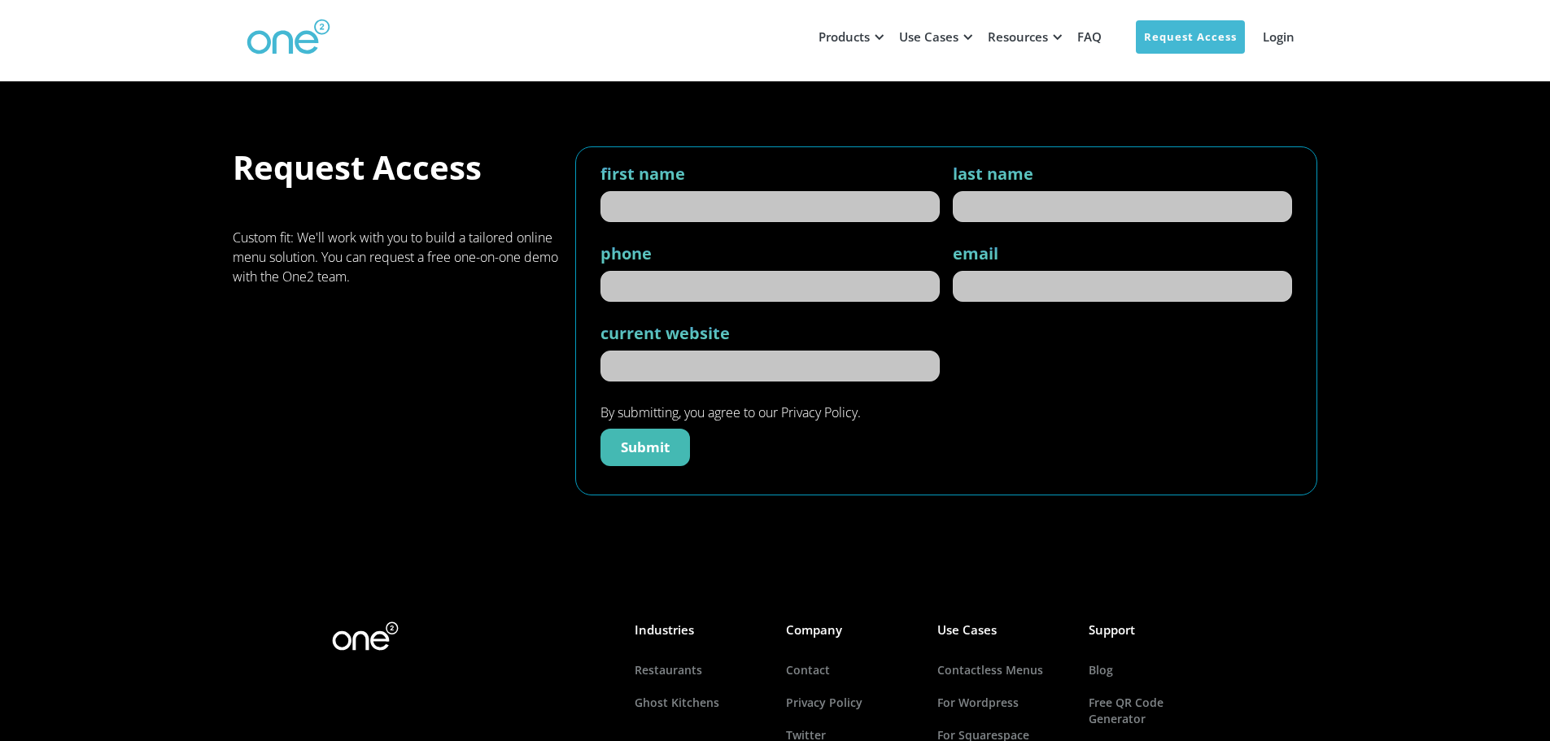 This screenshot has width=1550, height=741. What do you see at coordinates (365, 636) in the screenshot?
I see `img: One2 Logo2` at bounding box center [365, 636].